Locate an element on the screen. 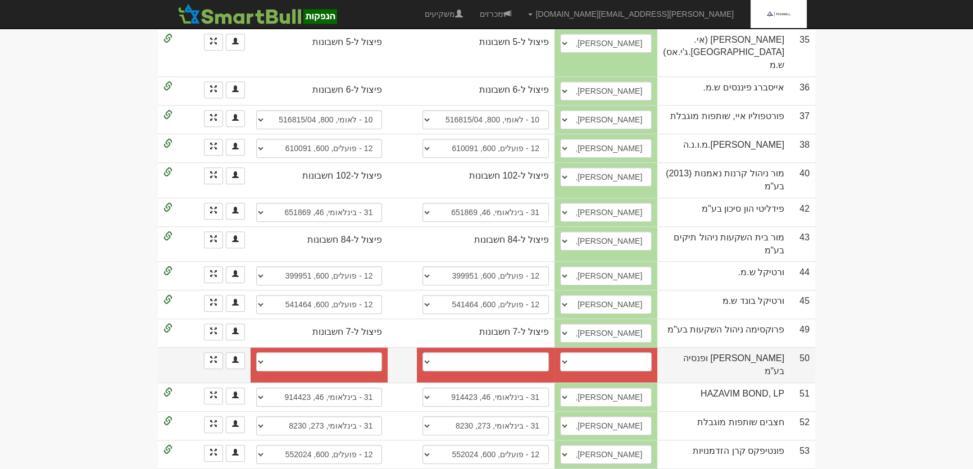 The height and width of the screenshot is (469, 973). td: 43 is located at coordinates (802, 244).